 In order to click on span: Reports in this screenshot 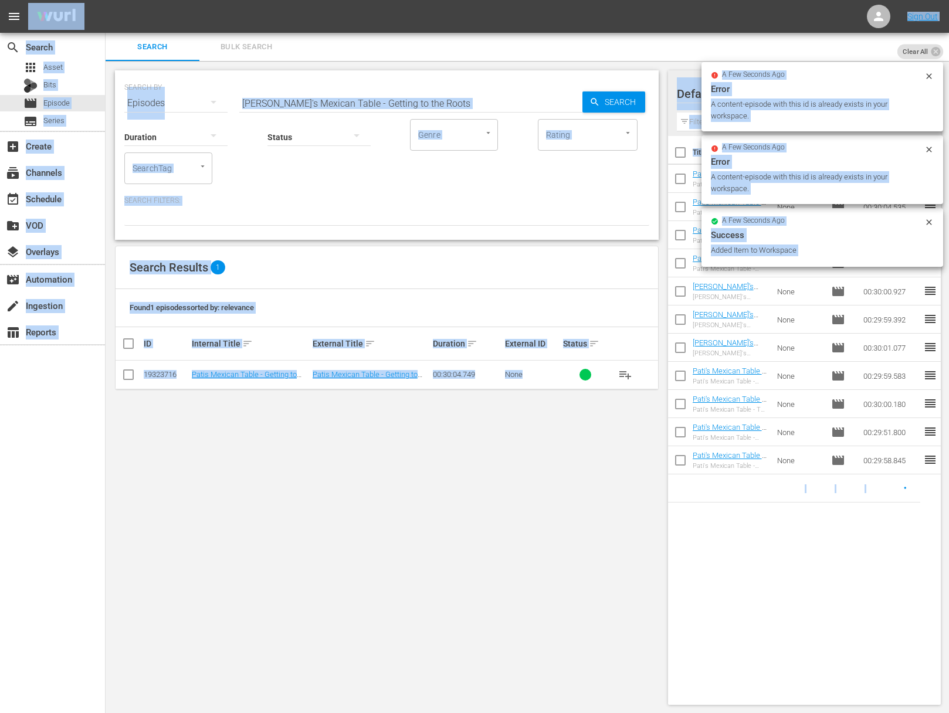, I will do `click(13, 332)`.